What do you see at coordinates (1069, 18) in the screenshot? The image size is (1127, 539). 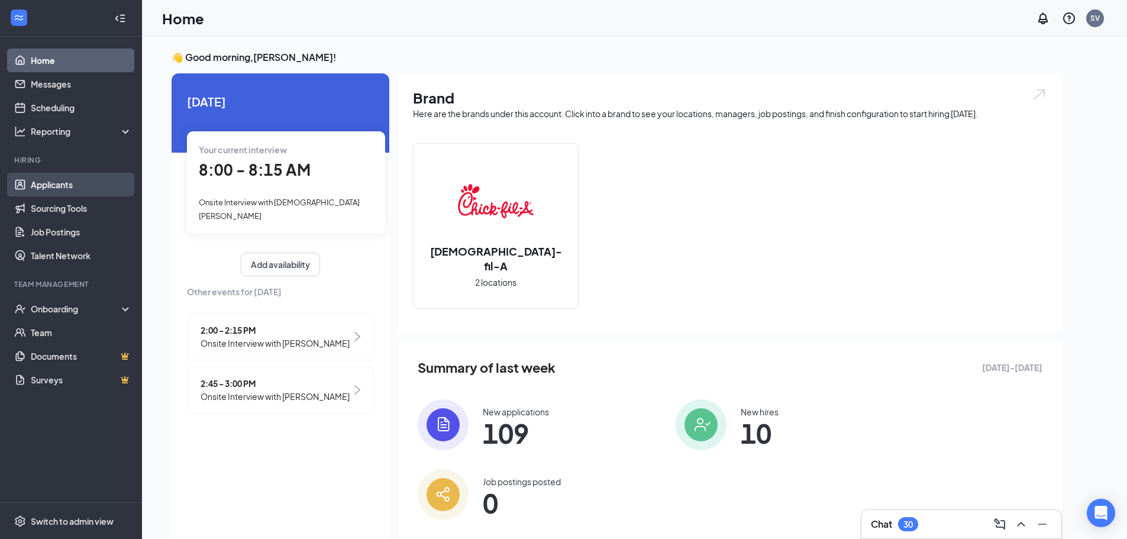 I see `svg: QuestionInfo` at bounding box center [1069, 18].